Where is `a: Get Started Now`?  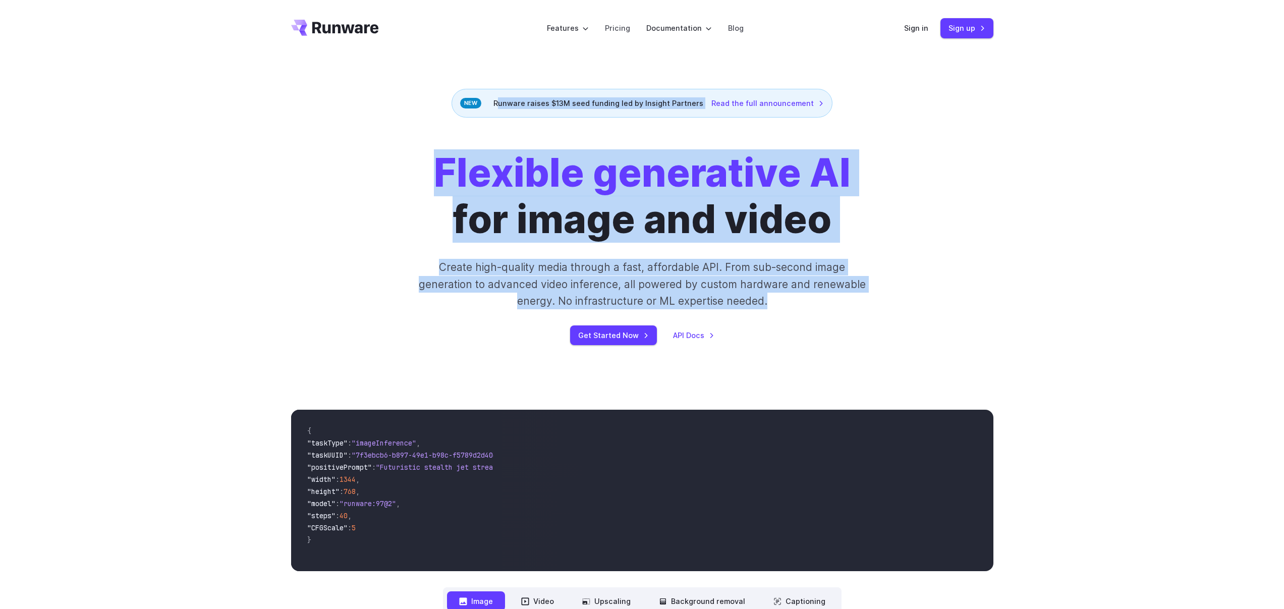
a: Get Started Now is located at coordinates (613, 335).